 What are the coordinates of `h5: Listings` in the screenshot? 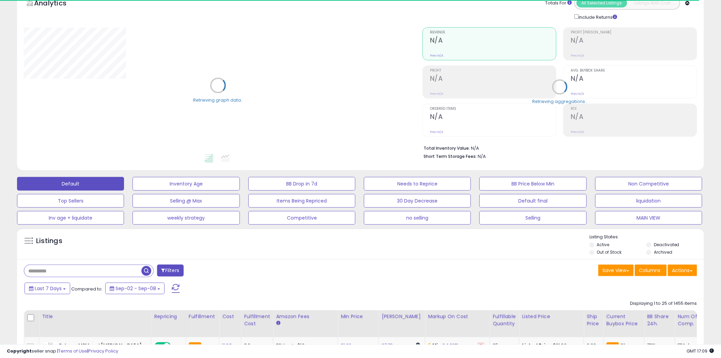 It's located at (49, 241).